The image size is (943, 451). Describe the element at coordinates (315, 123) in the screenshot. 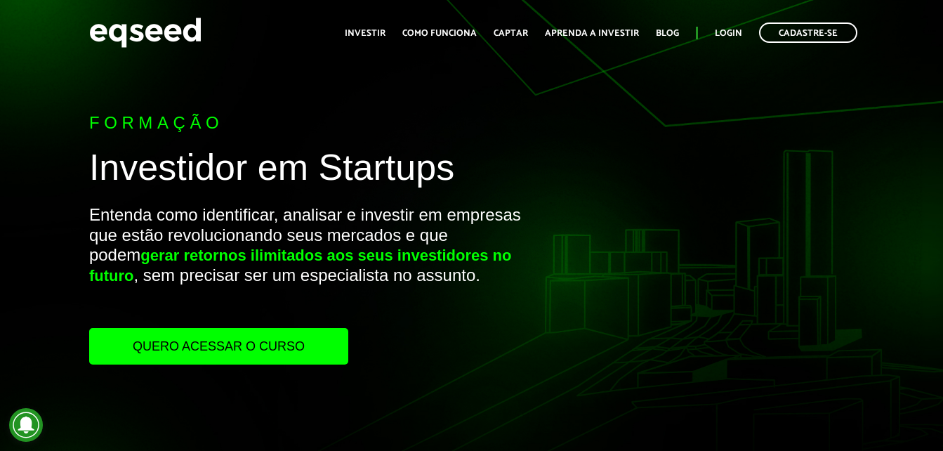

I see `p: Formação` at that location.